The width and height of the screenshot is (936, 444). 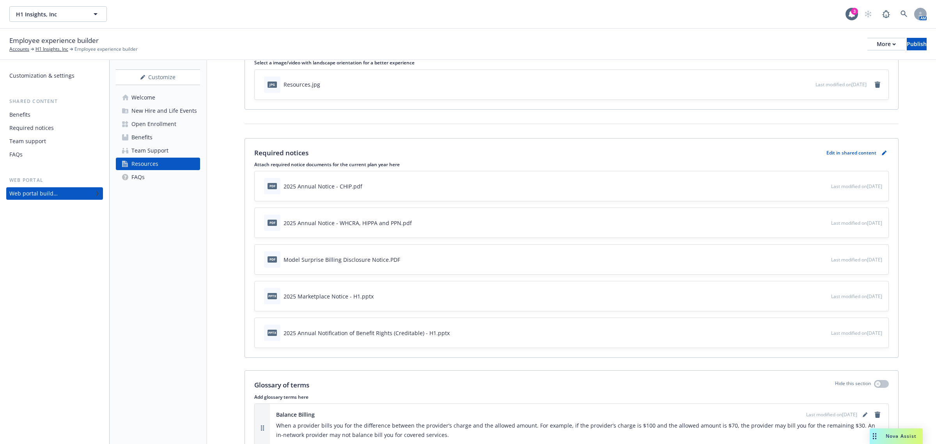 I want to click on a: editPencil, so click(x=865, y=414).